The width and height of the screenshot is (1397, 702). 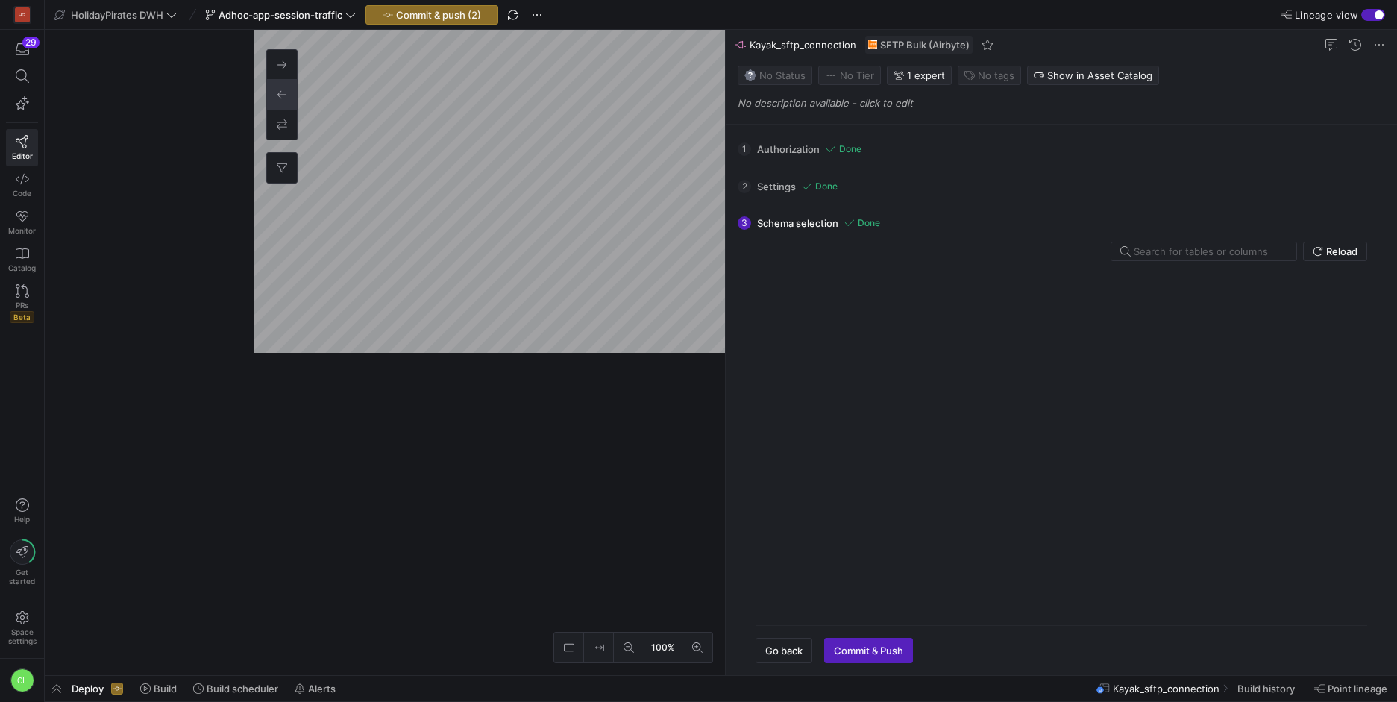 What do you see at coordinates (22, 260) in the screenshot?
I see `a: Catalog` at bounding box center [22, 260].